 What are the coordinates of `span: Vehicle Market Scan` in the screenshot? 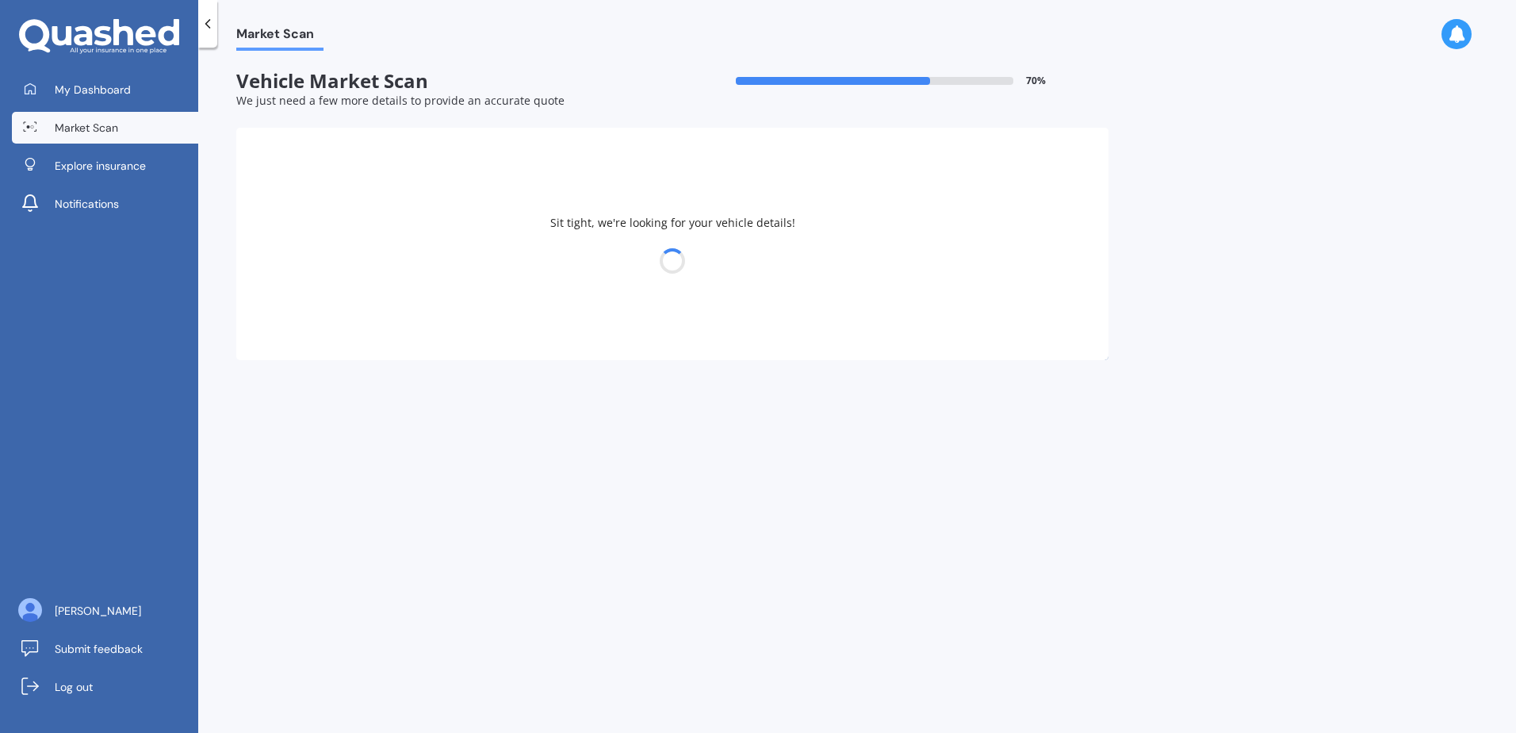 It's located at (454, 81).